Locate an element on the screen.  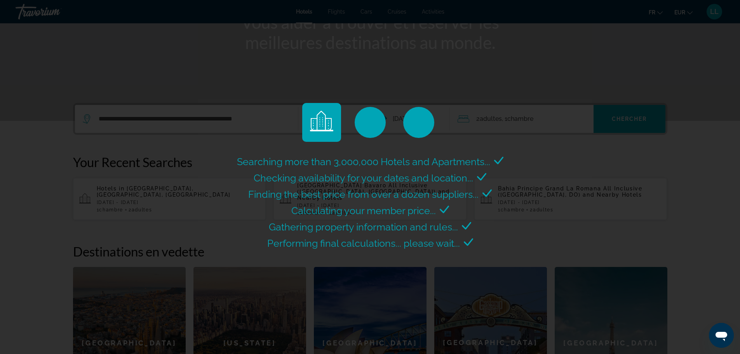
span: Finding the best price from over a dozen suppliers... is located at coordinates (363, 194).